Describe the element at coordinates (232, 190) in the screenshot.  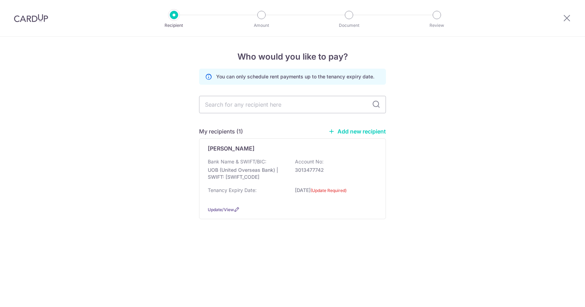
I see `p: Tenancy Expiry Date:` at that location.